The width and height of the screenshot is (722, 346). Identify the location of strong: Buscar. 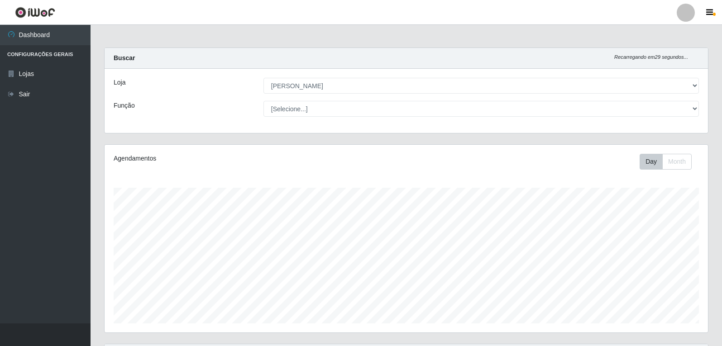
(124, 58).